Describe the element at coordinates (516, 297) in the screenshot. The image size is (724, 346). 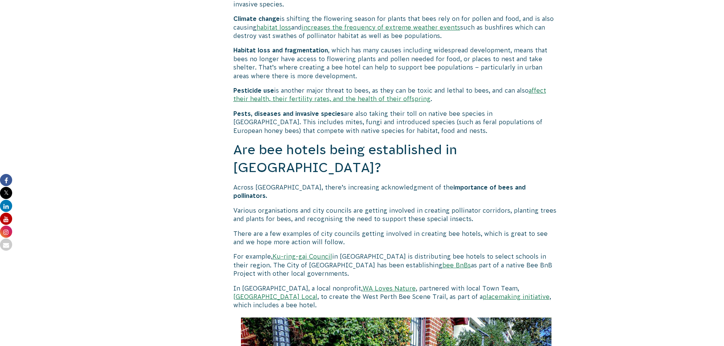
I see `a: placemaking initiative` at that location.